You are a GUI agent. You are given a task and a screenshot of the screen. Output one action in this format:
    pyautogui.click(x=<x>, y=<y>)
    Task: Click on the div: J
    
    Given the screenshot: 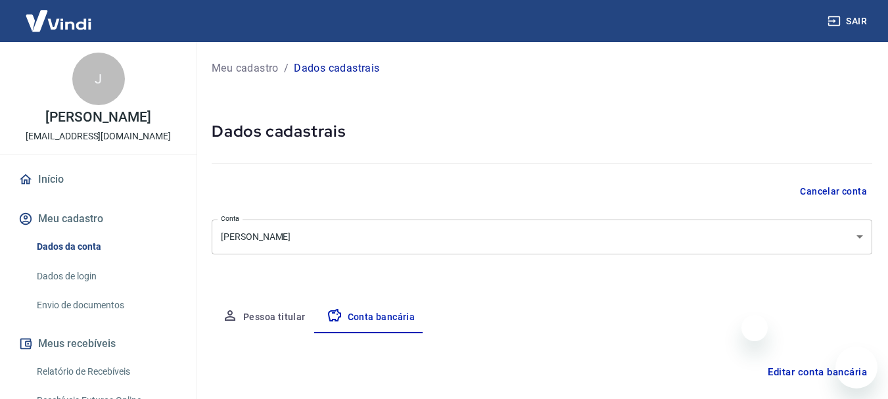 What is the action you would take?
    pyautogui.click(x=99, y=79)
    